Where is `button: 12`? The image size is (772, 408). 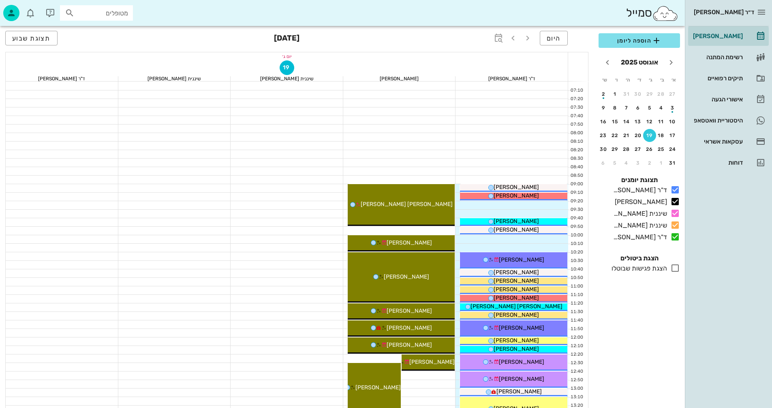 button: 12 is located at coordinates (649, 122).